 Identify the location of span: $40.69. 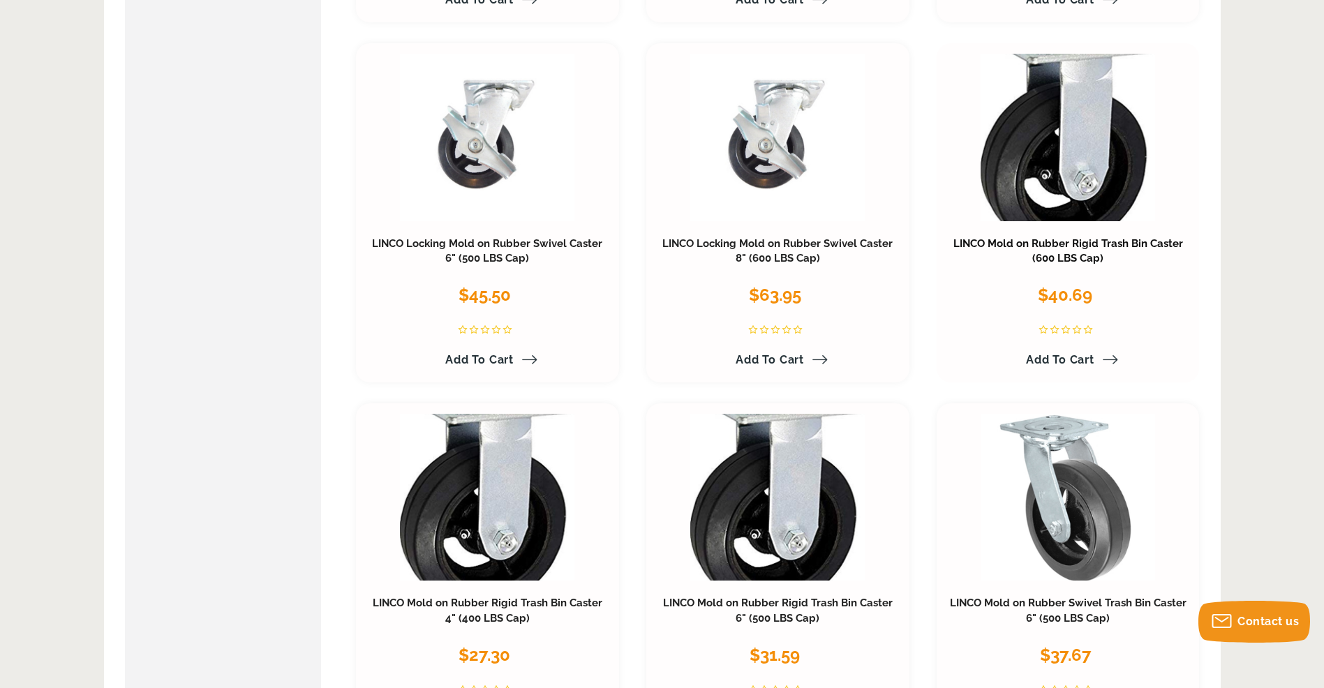
(1065, 295).